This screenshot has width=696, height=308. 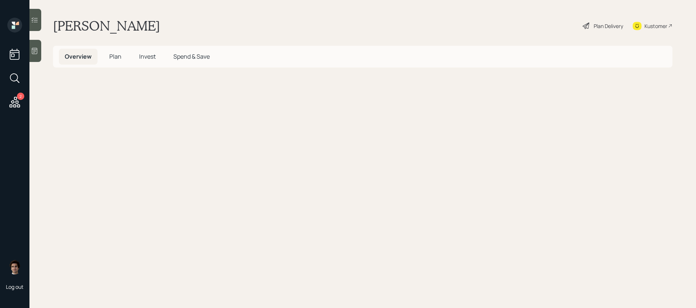 What do you see at coordinates (78, 56) in the screenshot?
I see `span: Overview` at bounding box center [78, 56].